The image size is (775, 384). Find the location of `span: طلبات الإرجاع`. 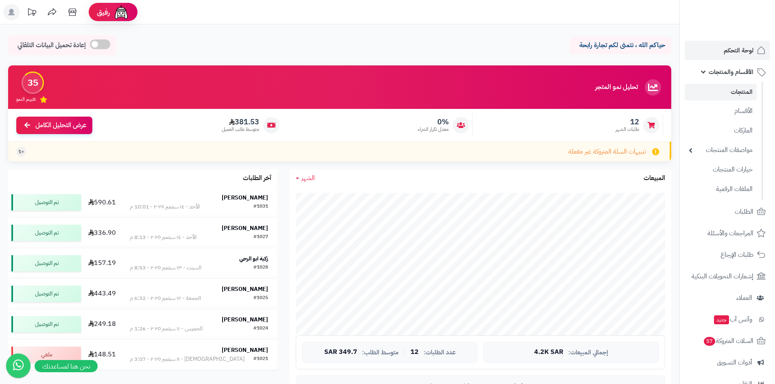

span: طلبات الإرجاع is located at coordinates (737, 255).